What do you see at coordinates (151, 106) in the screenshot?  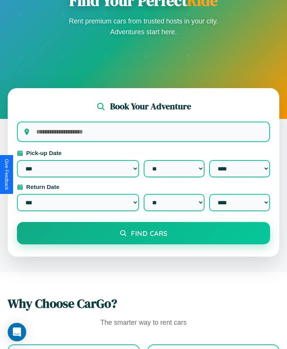 I see `h2: Book Your Adventure` at bounding box center [151, 106].